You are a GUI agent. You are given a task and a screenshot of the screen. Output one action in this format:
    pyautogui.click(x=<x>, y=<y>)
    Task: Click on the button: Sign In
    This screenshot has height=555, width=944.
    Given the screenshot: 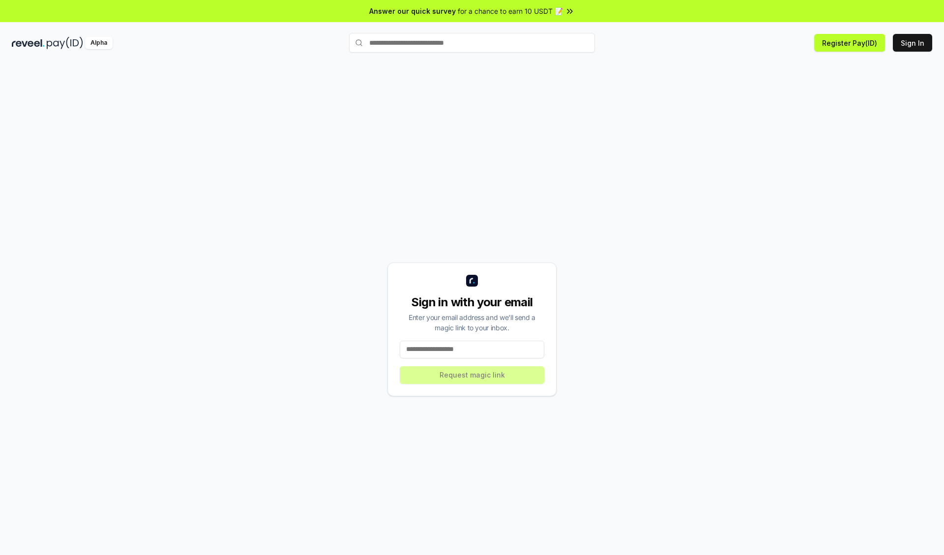 What is the action you would take?
    pyautogui.click(x=913, y=43)
    